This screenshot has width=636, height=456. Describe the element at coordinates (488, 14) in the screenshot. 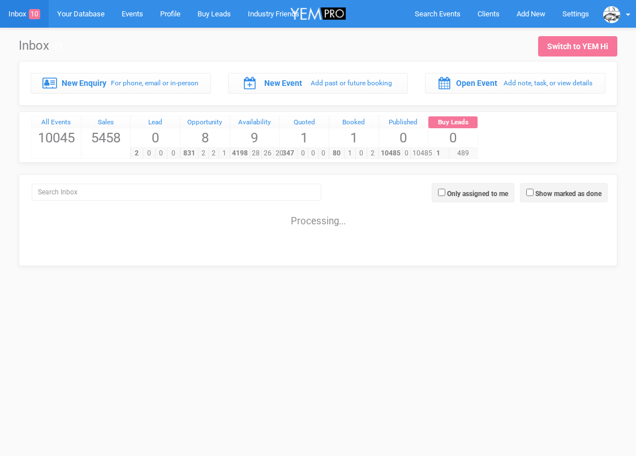

I see `span: Clients` at that location.